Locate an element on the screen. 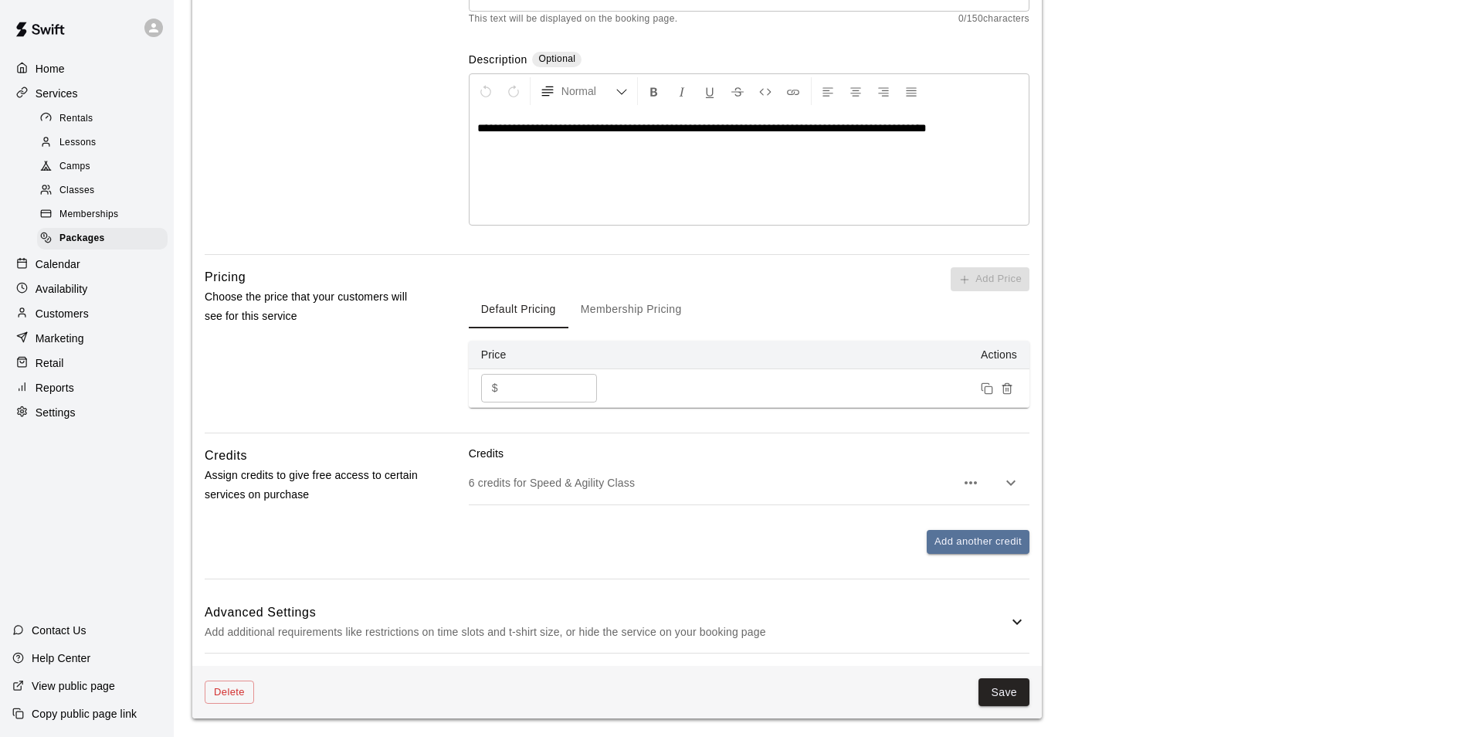 The image size is (1465, 737). a: Lessons is located at coordinates (105, 142).